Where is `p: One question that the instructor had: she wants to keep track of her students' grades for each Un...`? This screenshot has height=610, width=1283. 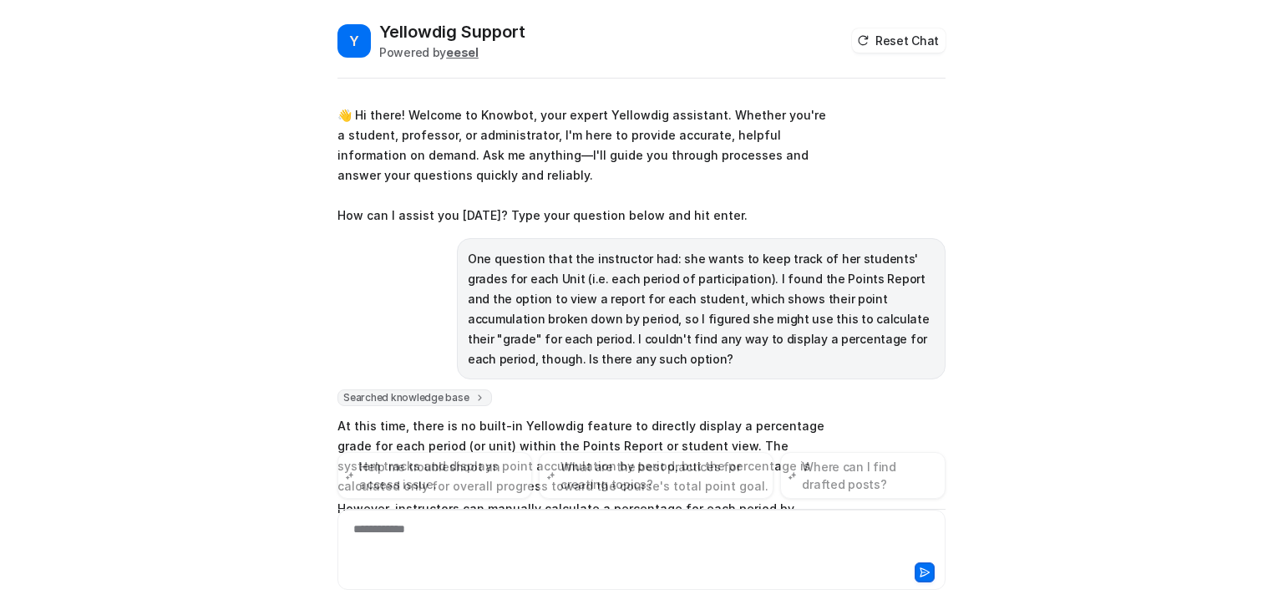 p: One question that the instructor had: she wants to keep track of her students' grades for each Un... is located at coordinates (701, 309).